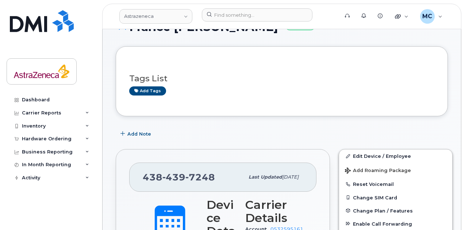  Describe the element at coordinates (257, 15) in the screenshot. I see `input: Find something...` at that location.